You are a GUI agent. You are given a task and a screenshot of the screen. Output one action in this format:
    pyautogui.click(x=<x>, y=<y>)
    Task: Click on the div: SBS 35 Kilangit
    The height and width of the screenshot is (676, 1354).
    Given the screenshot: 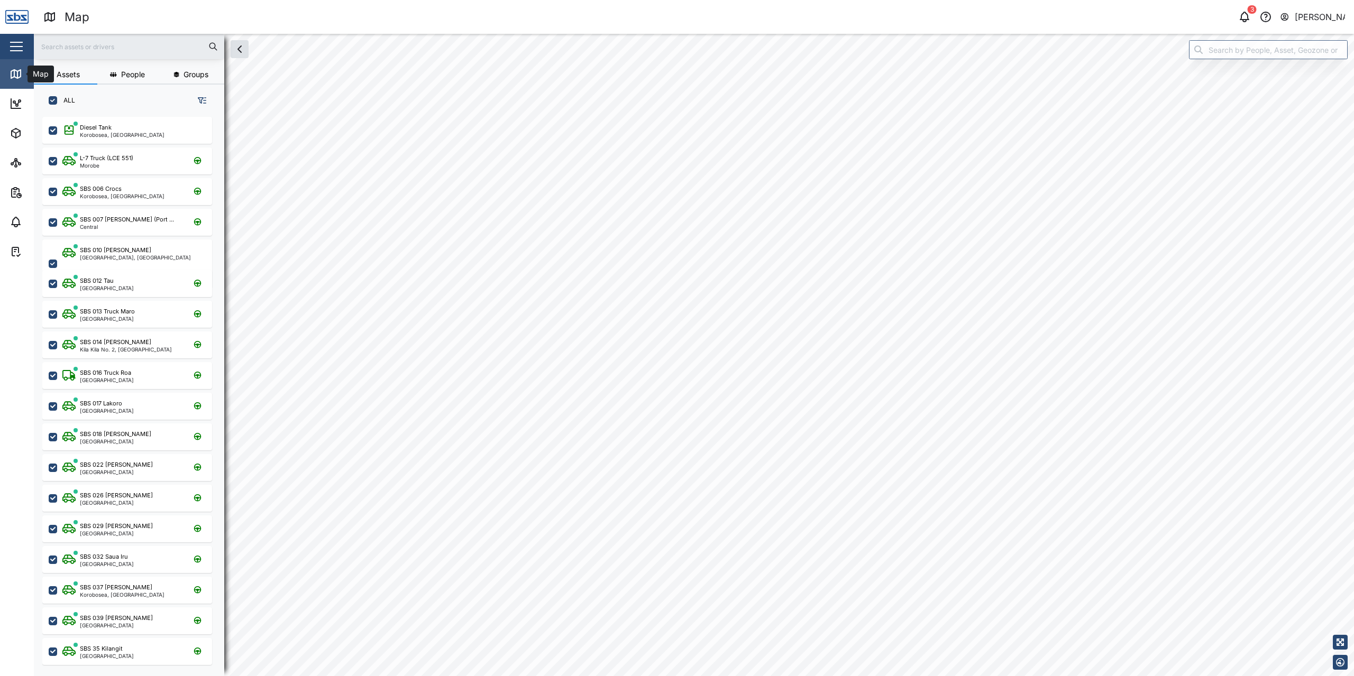 What is the action you would take?
    pyautogui.click(x=101, y=649)
    